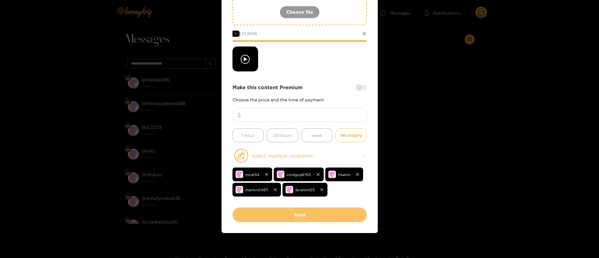  What do you see at coordinates (248, 135) in the screenshot?
I see `span: 1 hour` at bounding box center [248, 135].